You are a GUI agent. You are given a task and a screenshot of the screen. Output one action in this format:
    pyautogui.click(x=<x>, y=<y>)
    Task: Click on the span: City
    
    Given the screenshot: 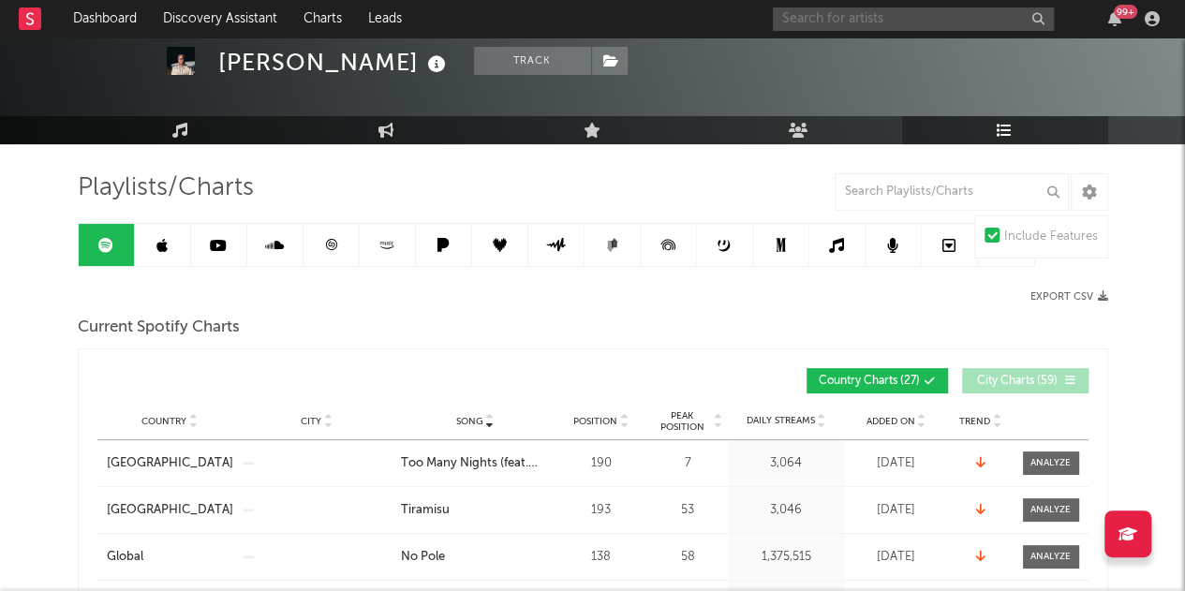 What is the action you would take?
    pyautogui.click(x=311, y=422)
    